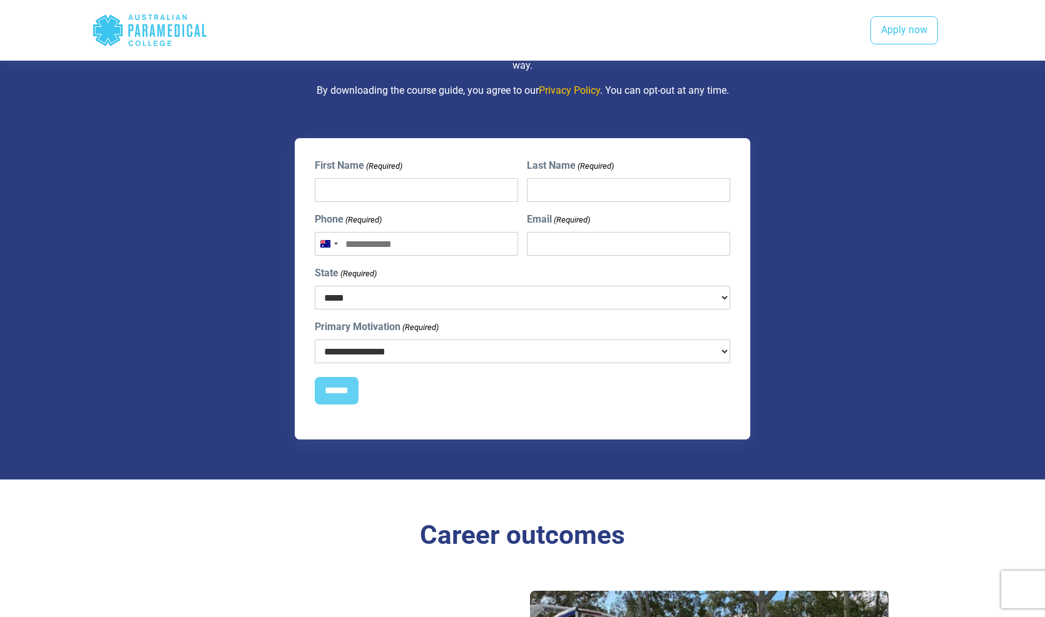  What do you see at coordinates (569, 90) in the screenshot?
I see `a: Privacy Policy` at bounding box center [569, 90].